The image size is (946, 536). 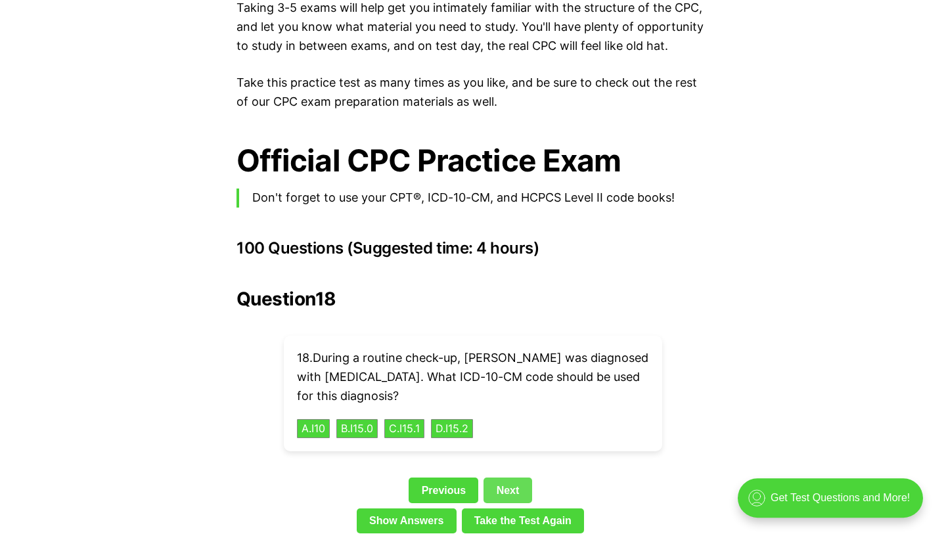 What do you see at coordinates (404, 429) in the screenshot?
I see `button: C.I15.1` at bounding box center [404, 429].